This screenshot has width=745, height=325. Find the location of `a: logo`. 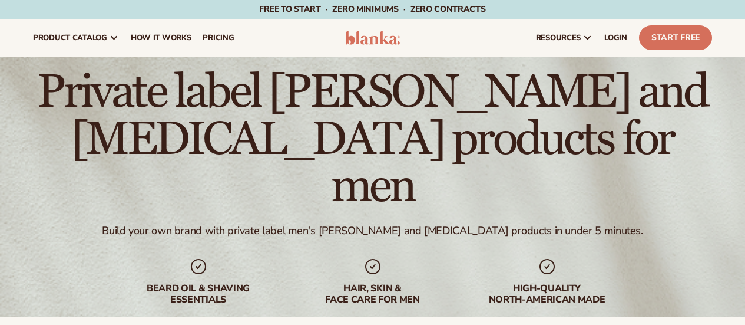

a: logo is located at coordinates (373, 38).